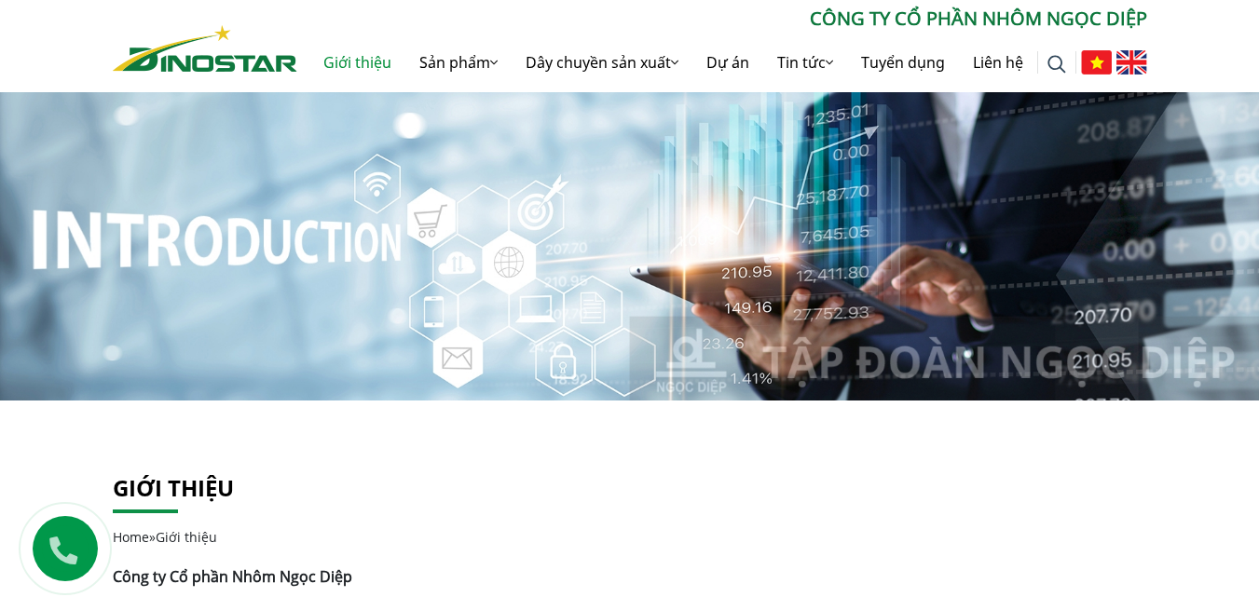 The width and height of the screenshot is (1259, 597). Describe the element at coordinates (1131, 62) in the screenshot. I see `img: English` at that location.